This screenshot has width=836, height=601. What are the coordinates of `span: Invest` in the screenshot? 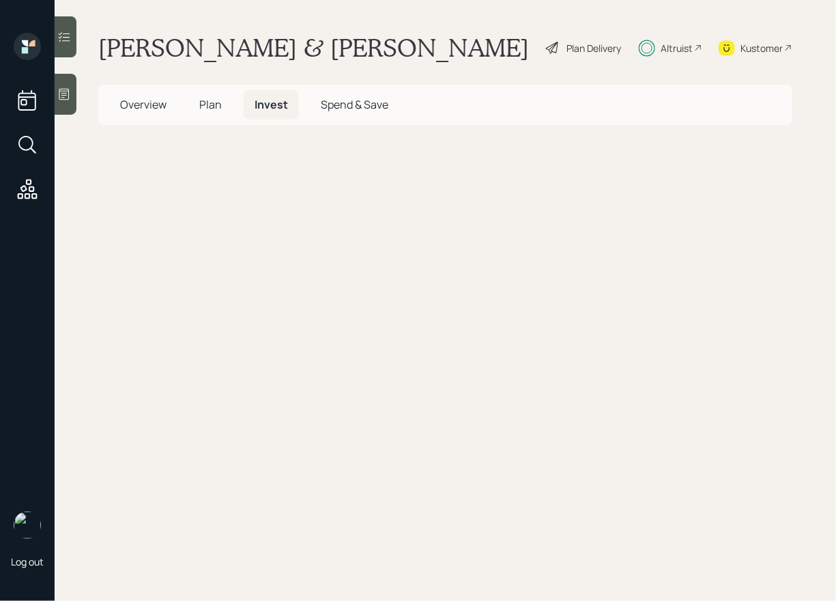 It's located at (271, 104).